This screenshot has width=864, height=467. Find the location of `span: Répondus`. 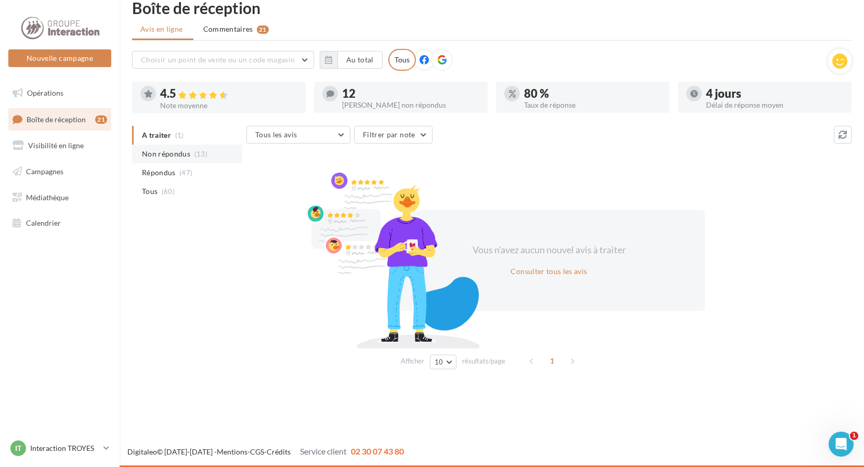

span: Répondus is located at coordinates (158, 173).